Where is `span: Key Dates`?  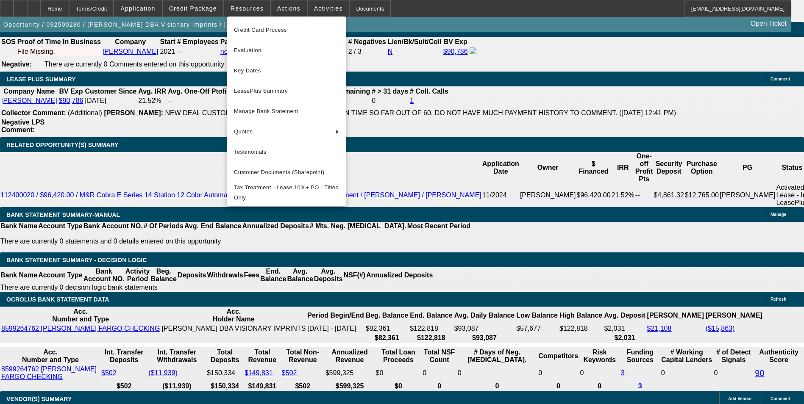
span: Key Dates is located at coordinates (286, 71).